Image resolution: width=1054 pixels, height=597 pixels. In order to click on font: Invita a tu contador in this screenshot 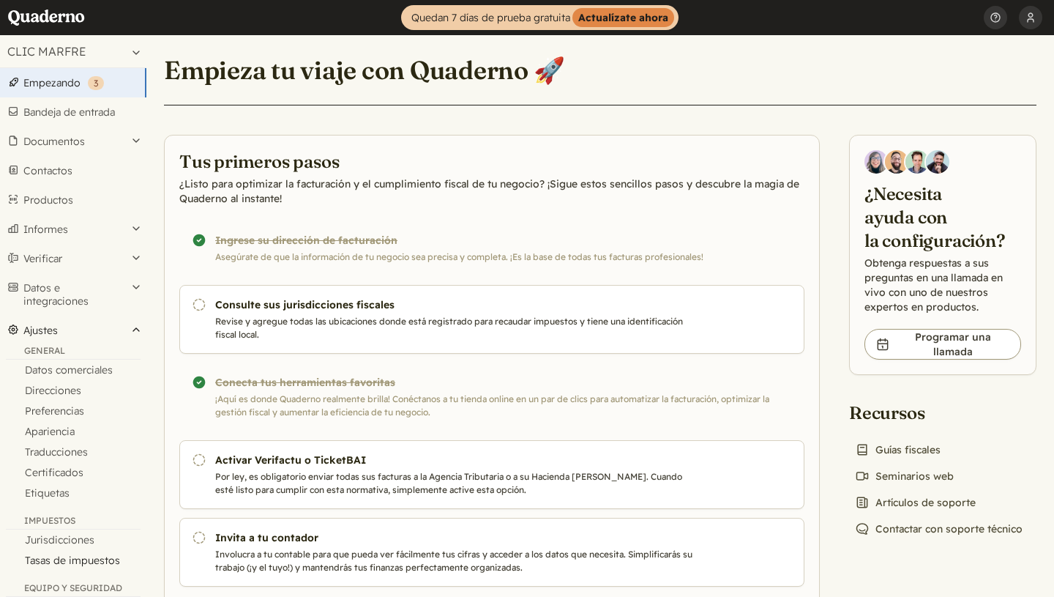, I will do `click(266, 537)`.